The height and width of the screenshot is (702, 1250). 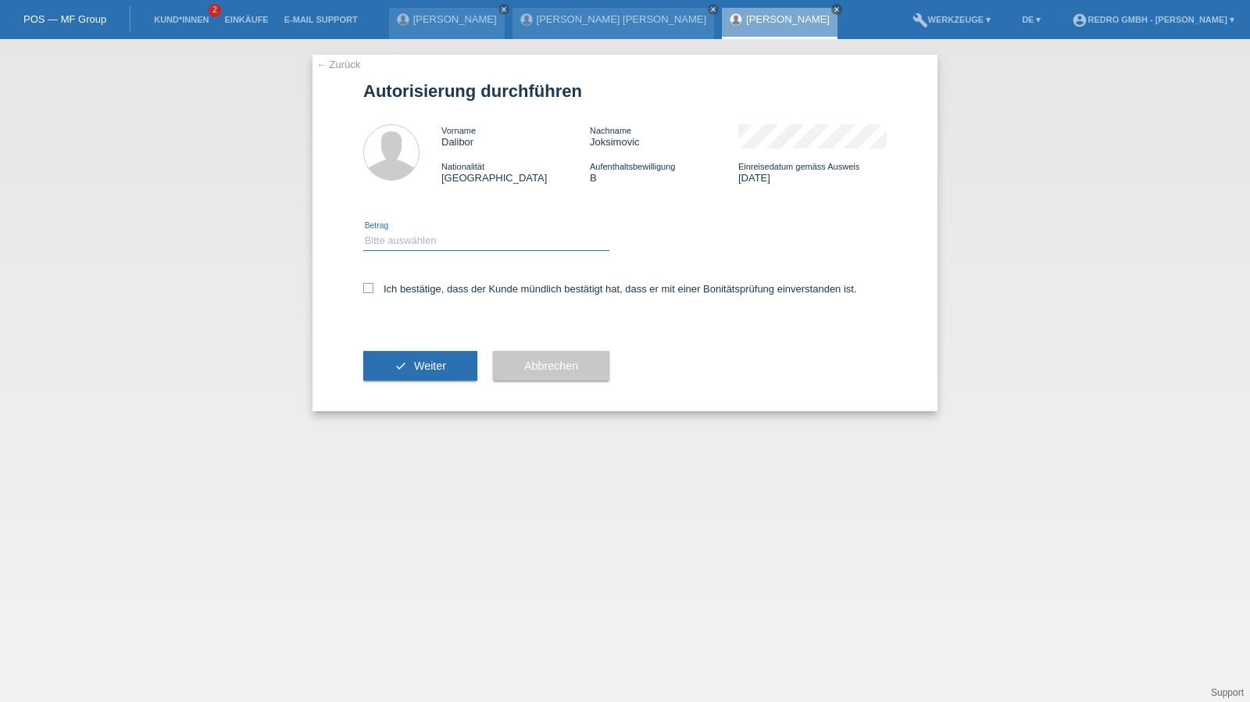 I want to click on a: DE ▾, so click(x=1031, y=20).